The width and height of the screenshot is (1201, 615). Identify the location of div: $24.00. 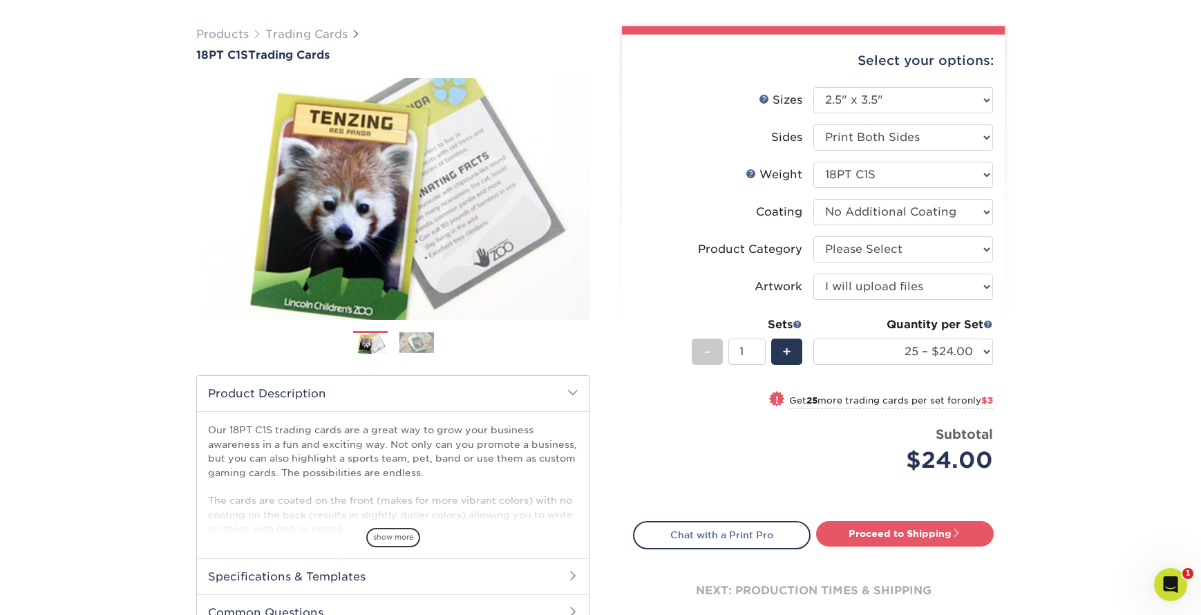
(908, 460).